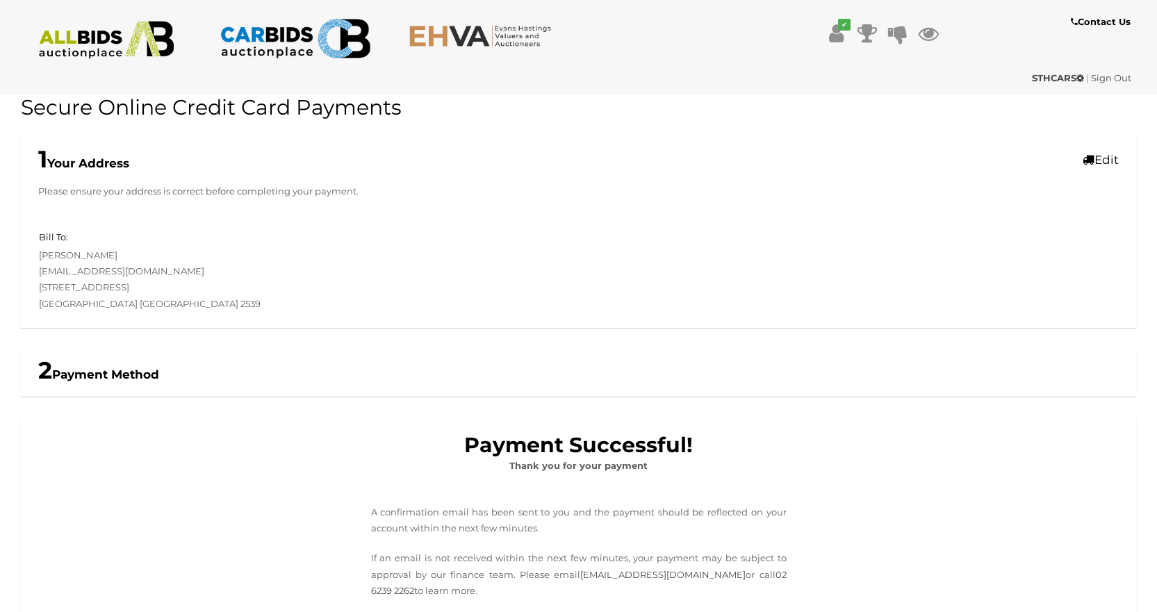 This screenshot has width=1157, height=612. Describe the element at coordinates (578, 445) in the screenshot. I see `b: Payment Successful!` at that location.